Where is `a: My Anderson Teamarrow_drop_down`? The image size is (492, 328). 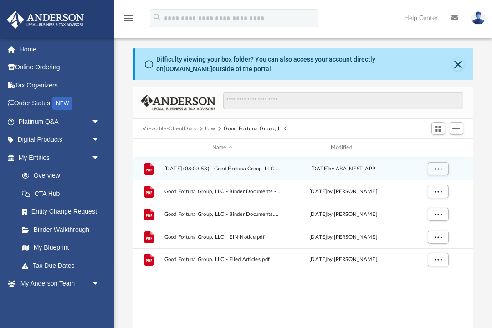 a: My Anderson Teamarrow_drop_down is located at coordinates (58, 284).